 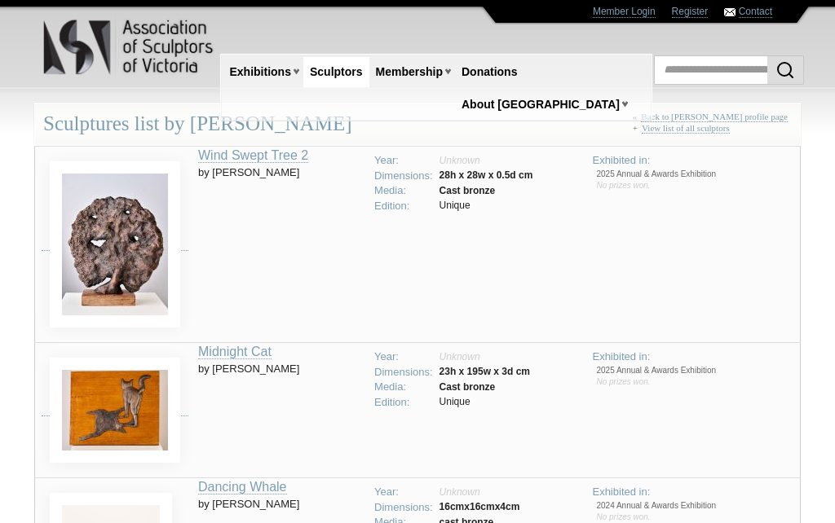 I want to click on li: 2024 Annual & Awards Exhibition, so click(x=694, y=506).